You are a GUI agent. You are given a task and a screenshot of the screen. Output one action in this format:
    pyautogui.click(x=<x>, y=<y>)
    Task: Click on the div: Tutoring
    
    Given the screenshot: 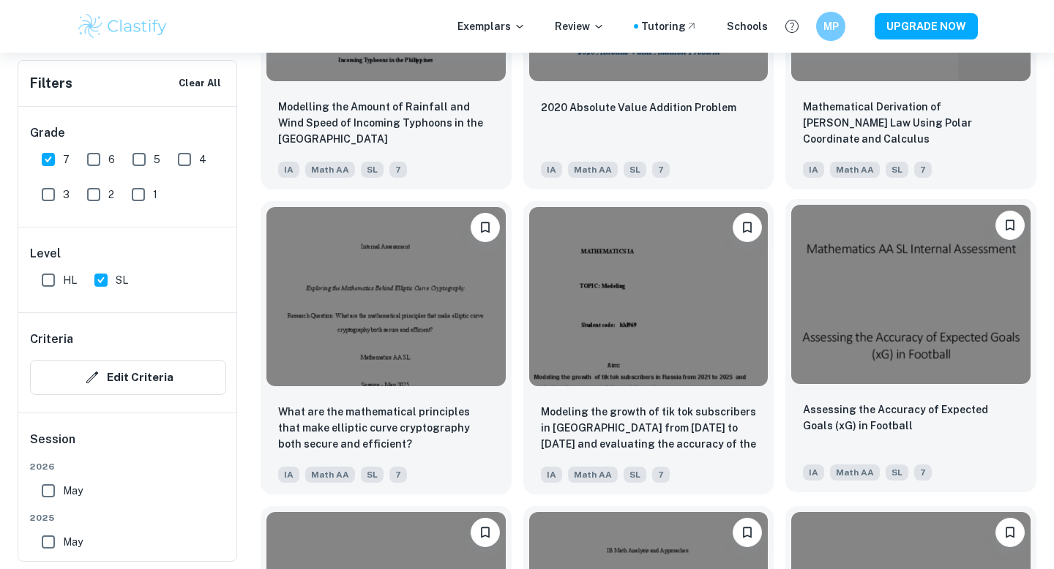 What is the action you would take?
    pyautogui.click(x=669, y=26)
    